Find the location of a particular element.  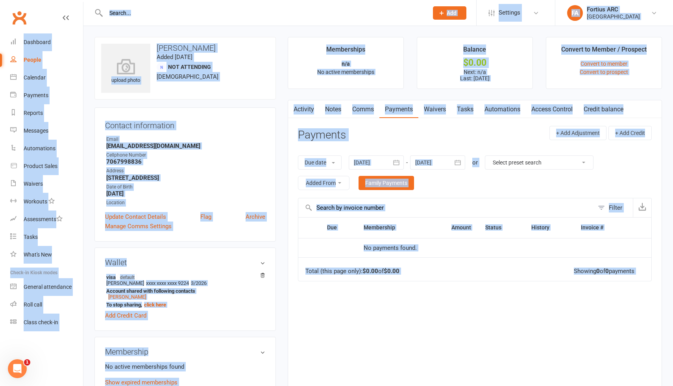

h3: Wallet is located at coordinates (185, 263).